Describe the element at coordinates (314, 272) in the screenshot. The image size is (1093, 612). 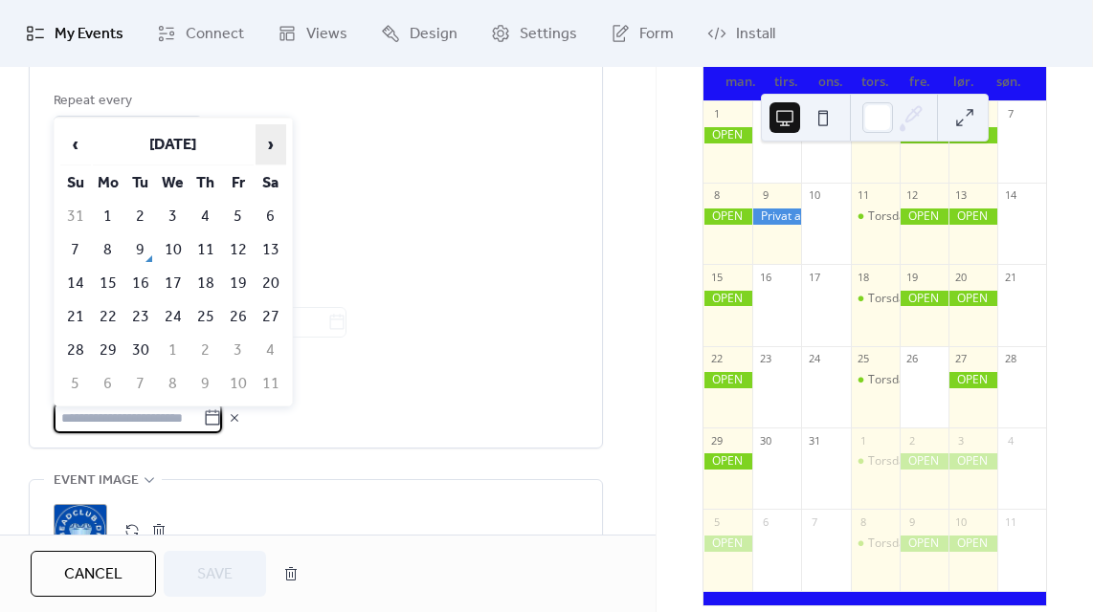
I see `div: Ends` at that location.